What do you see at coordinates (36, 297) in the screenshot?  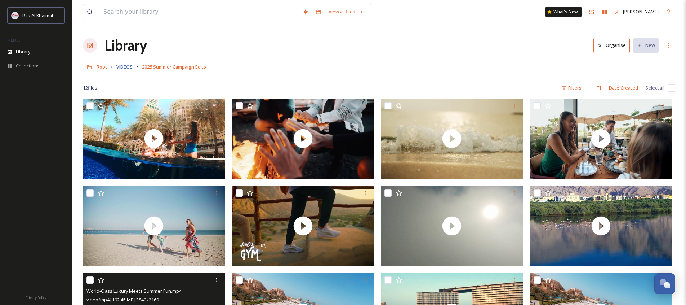 I see `span: Privacy Policy` at bounding box center [36, 297].